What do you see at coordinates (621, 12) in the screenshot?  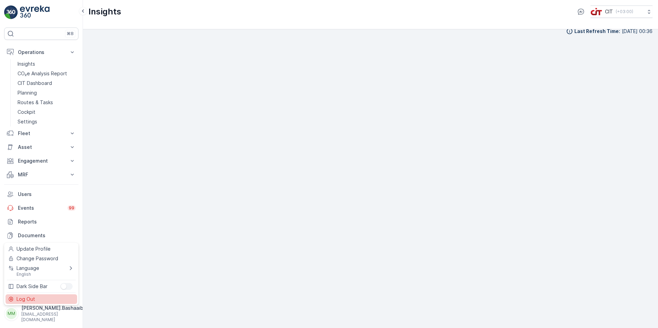 I see `button: CIT(+03:00)` at bounding box center [621, 12].